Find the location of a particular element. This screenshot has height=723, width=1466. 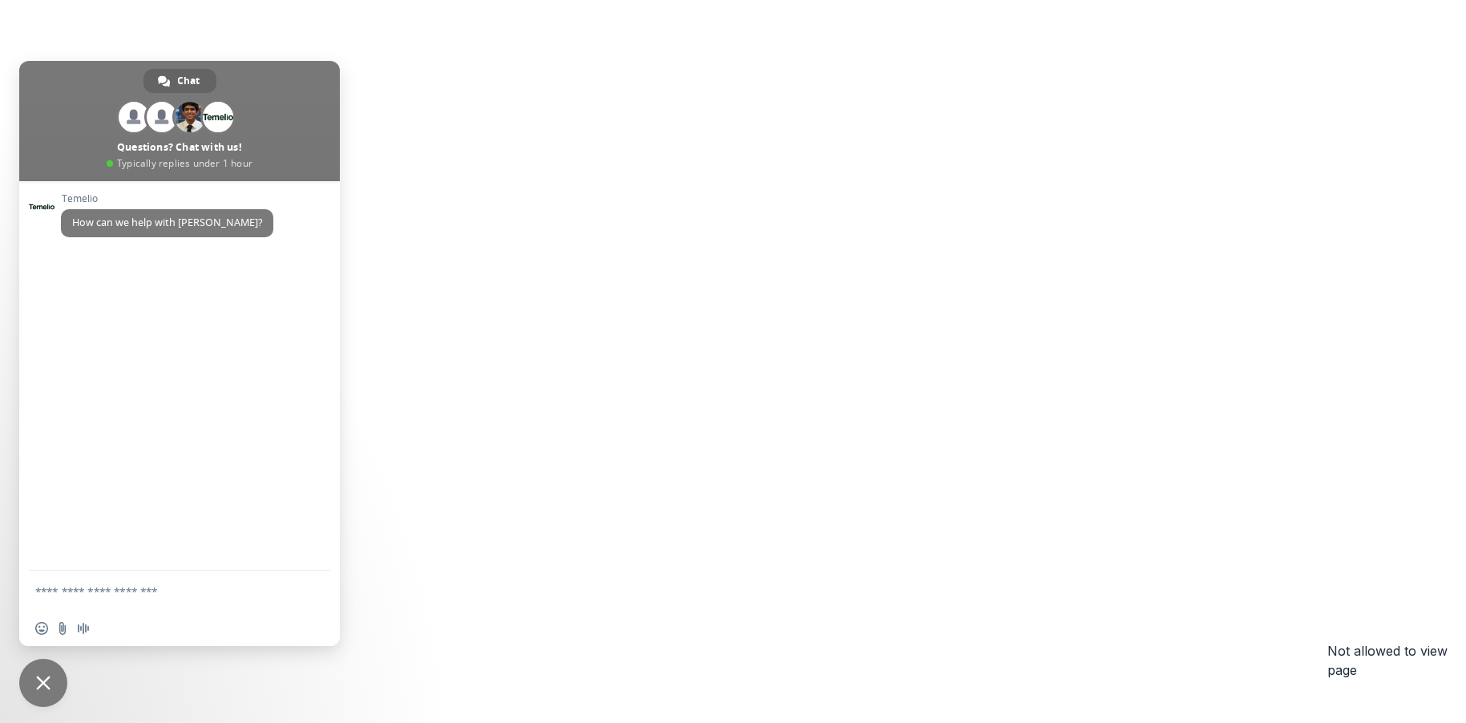

span: Insert an emoji is located at coordinates (42, 628).